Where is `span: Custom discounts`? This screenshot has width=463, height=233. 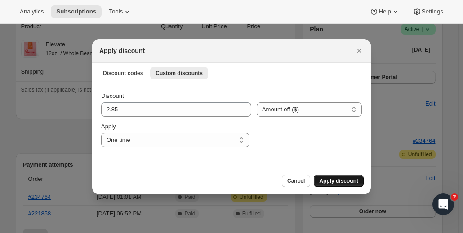 span: Custom discounts is located at coordinates (179, 73).